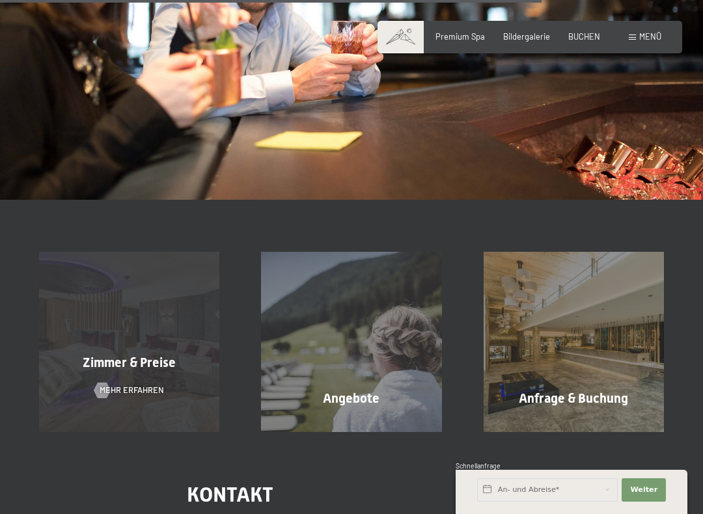  I want to click on a: Im Top-Hotel in Südtirol all inclusive urlauben Angebote, so click(351, 342).